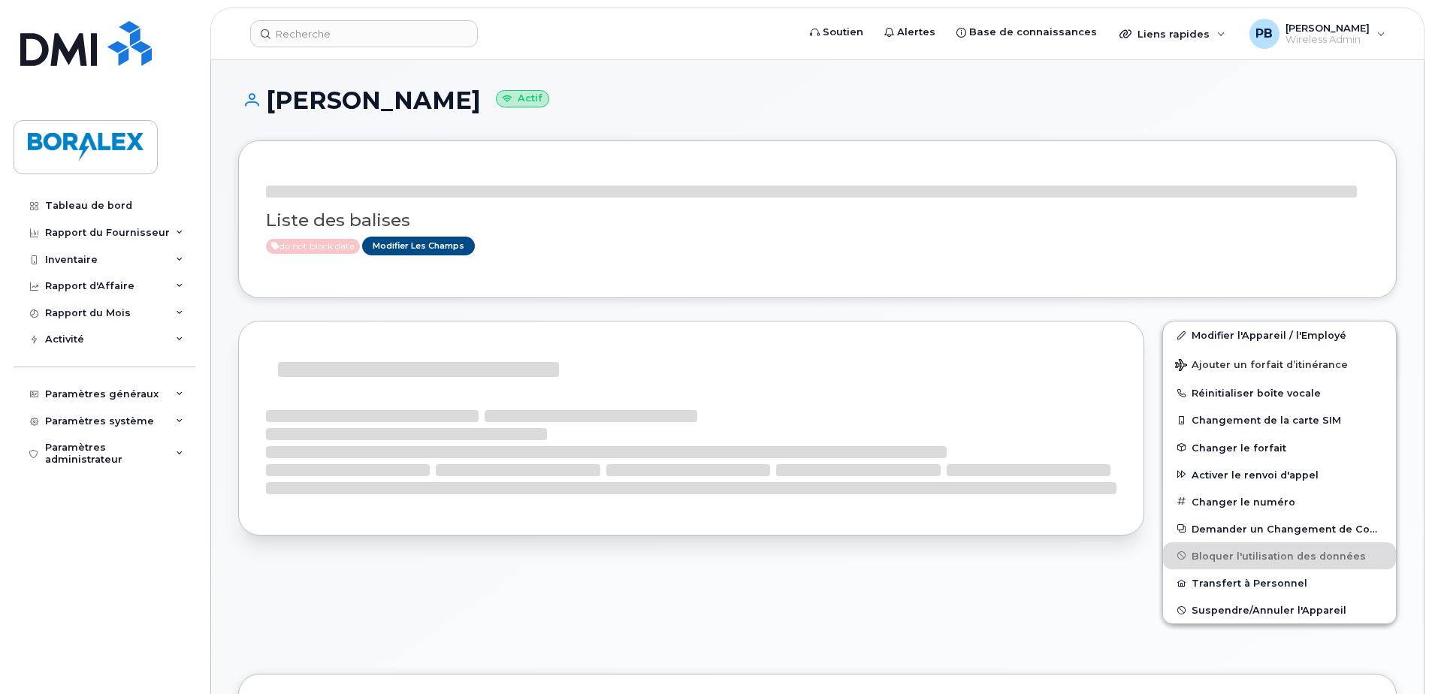 The width and height of the screenshot is (1432, 694). Describe the element at coordinates (1255, 474) in the screenshot. I see `span: Activer le renvoi d'appel` at that location.